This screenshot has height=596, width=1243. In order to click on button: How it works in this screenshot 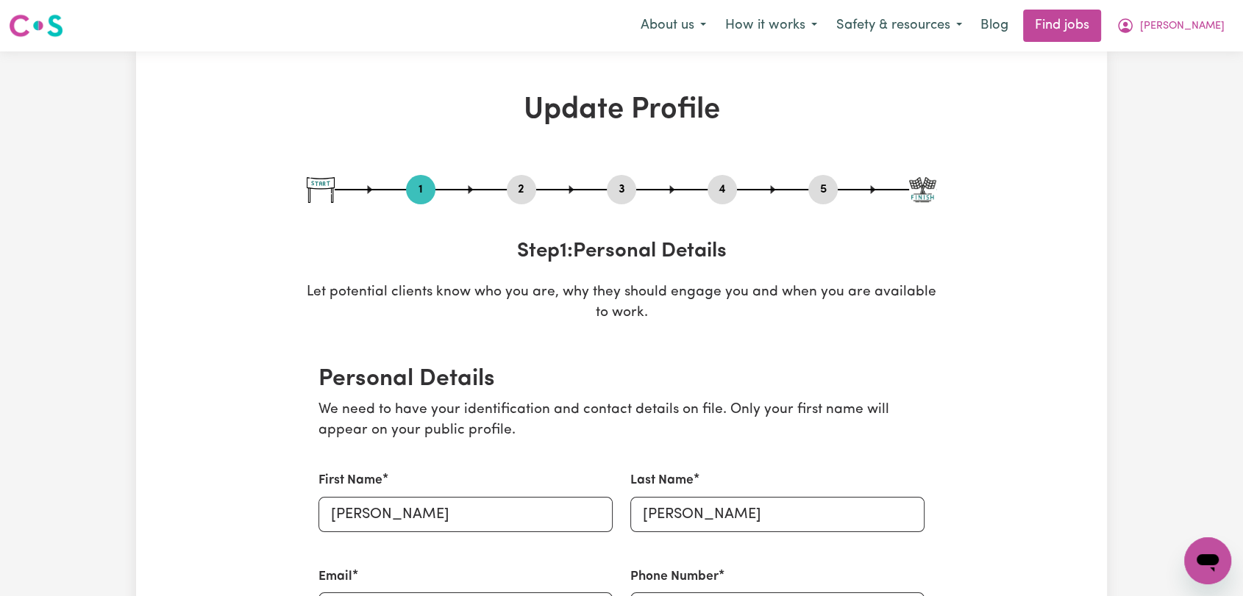, I will do `click(771, 26)`.